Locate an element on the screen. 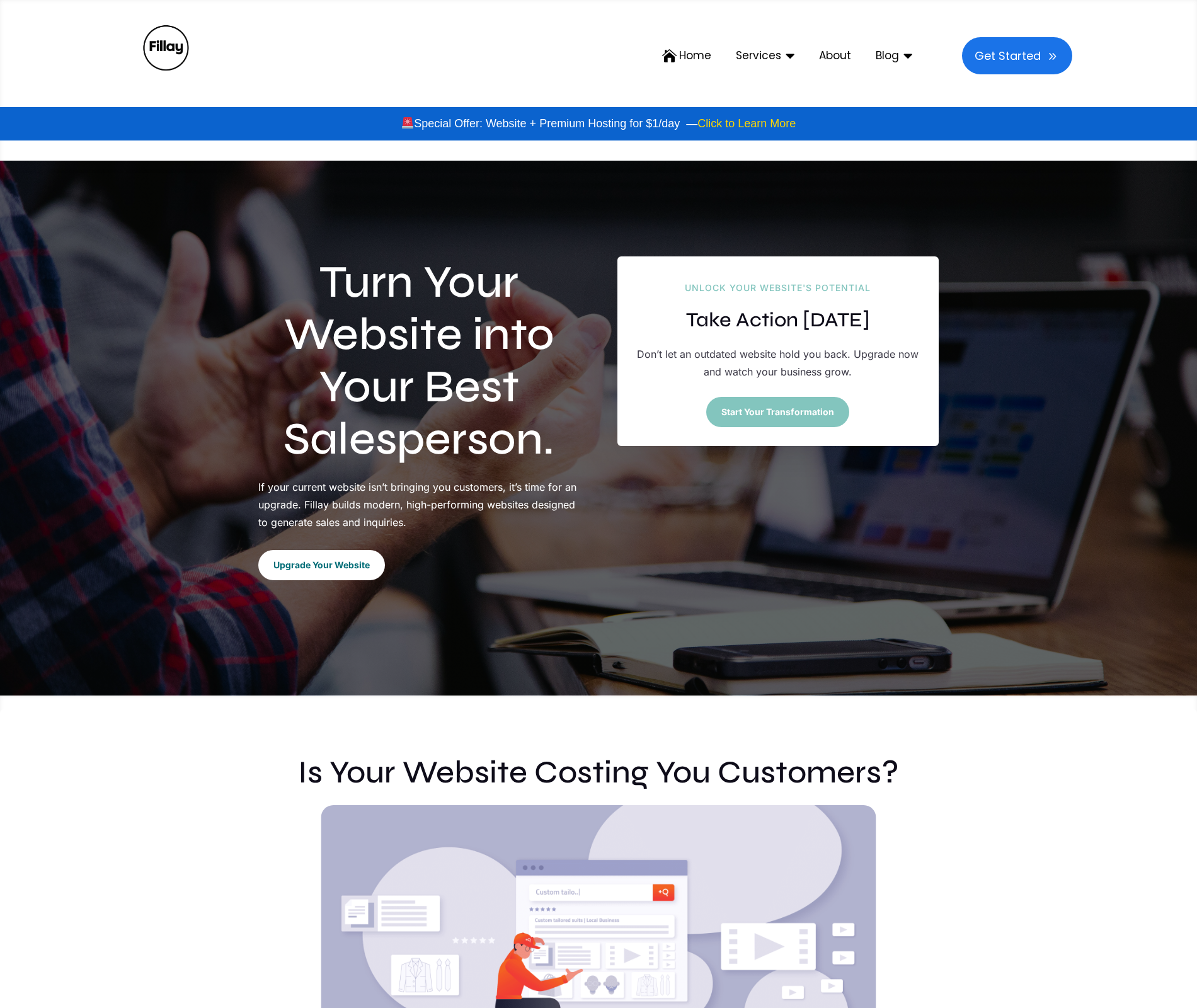 The image size is (1197, 1008). span: About is located at coordinates (834, 55).